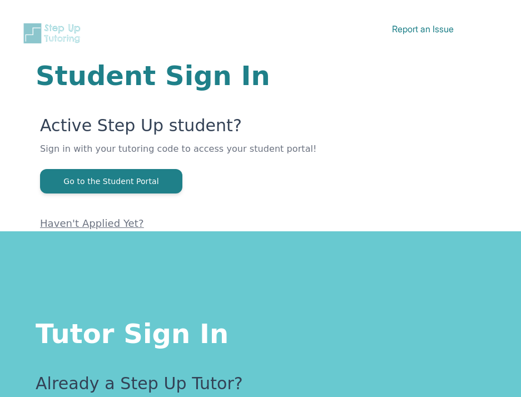  I want to click on a: Report an Issue, so click(422, 29).